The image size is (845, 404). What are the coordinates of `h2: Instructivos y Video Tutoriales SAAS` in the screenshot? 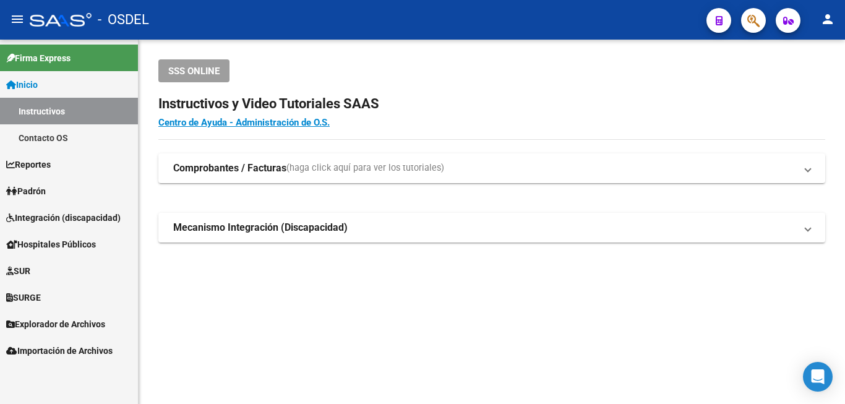 It's located at (492, 104).